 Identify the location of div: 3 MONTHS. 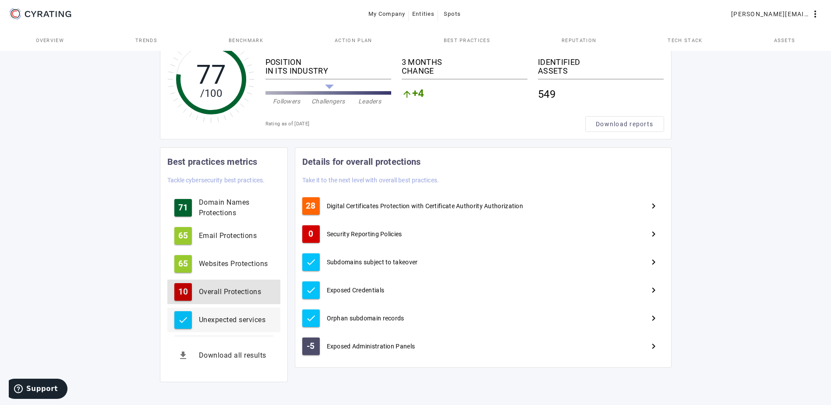
(464, 62).